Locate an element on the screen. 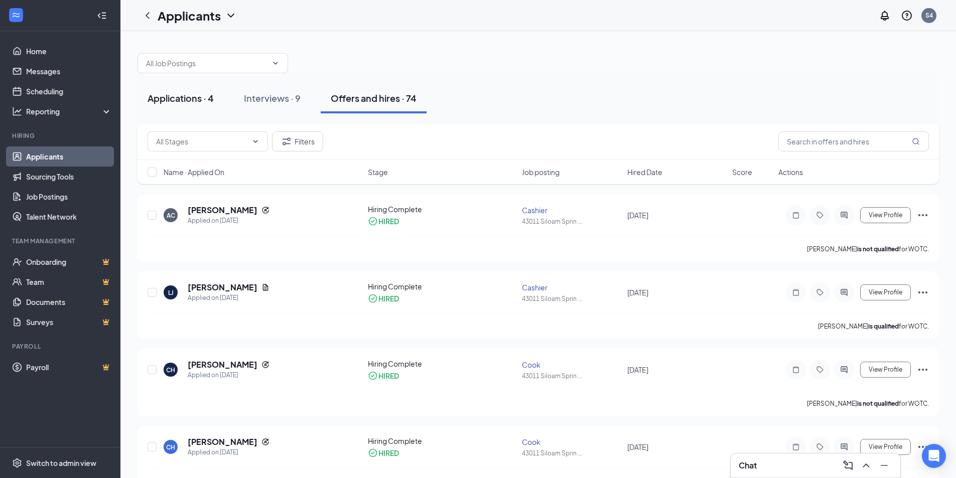 The width and height of the screenshot is (956, 478). span: Job posting is located at coordinates (541, 172).